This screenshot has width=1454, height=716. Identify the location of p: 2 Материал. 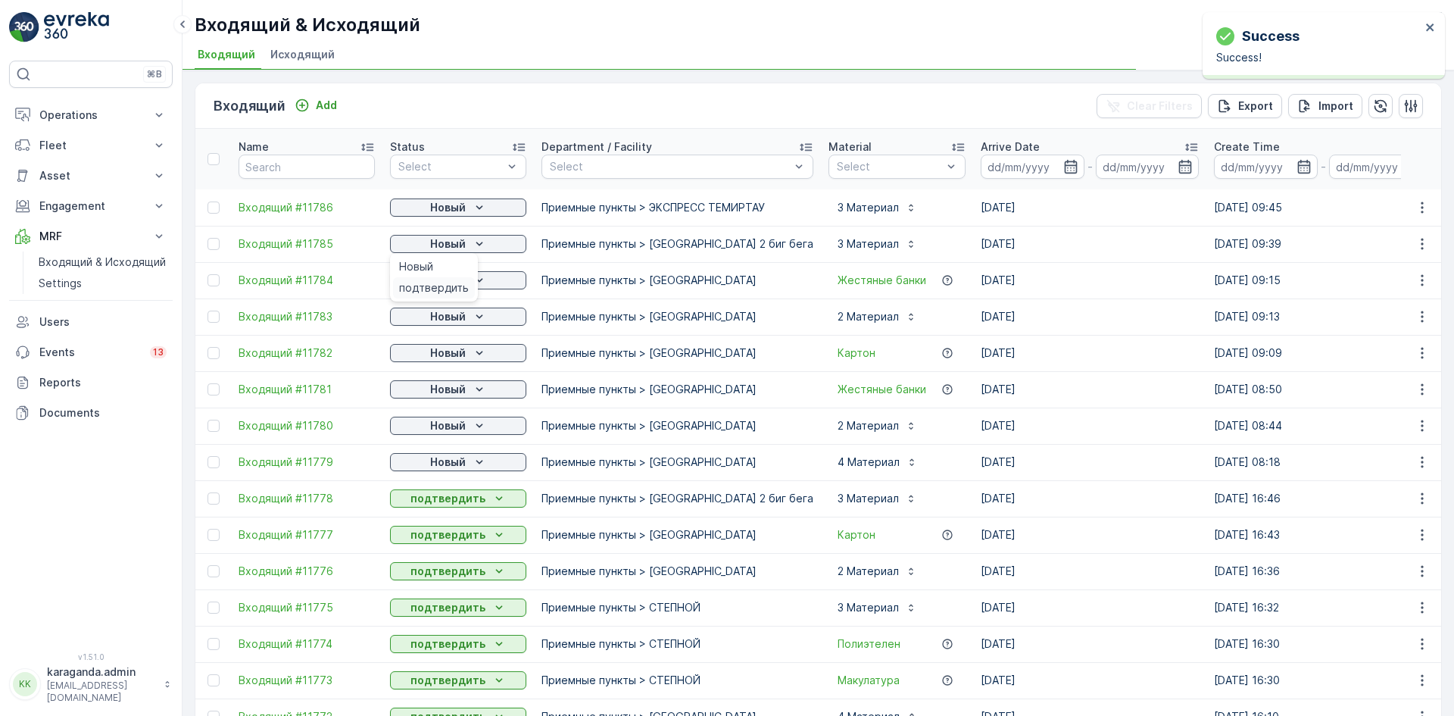
(868, 571).